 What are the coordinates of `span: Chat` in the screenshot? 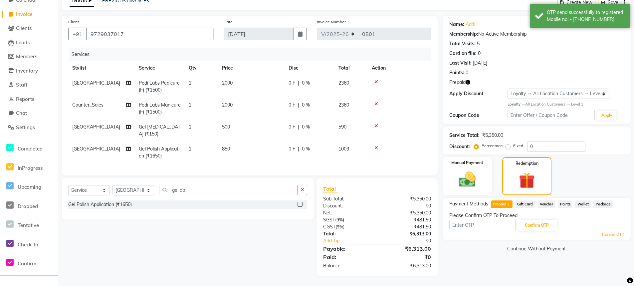 It's located at (21, 113).